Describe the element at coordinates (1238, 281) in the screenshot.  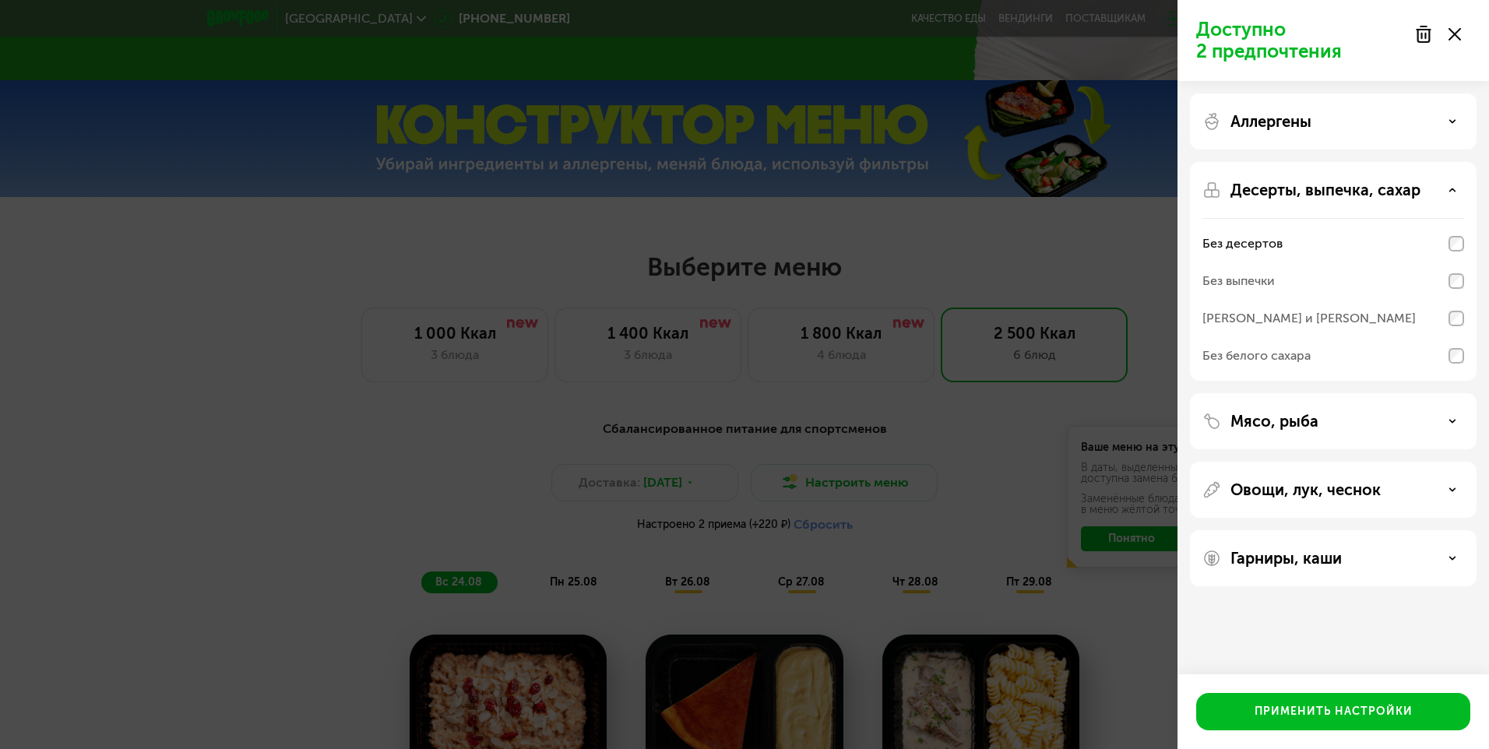
I see `div: Без выпечки` at that location.